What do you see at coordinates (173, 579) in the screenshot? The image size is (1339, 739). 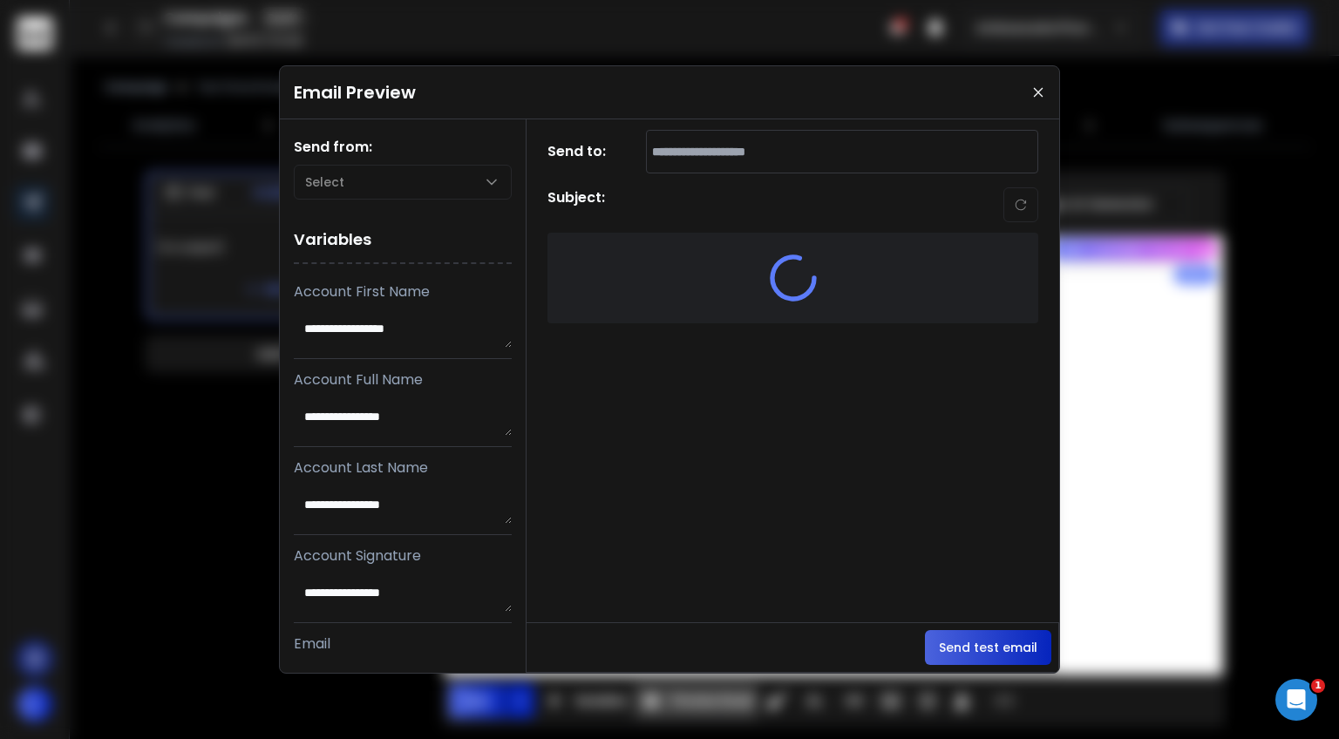 I see `button: Messages` at bounding box center [173, 579].